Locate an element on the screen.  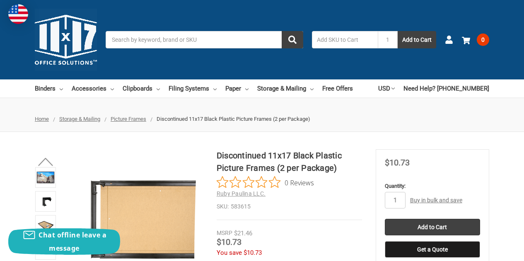
span: Discontinued 11x17 Black Plastic Picture Frames (2 per Package) is located at coordinates (233, 119).